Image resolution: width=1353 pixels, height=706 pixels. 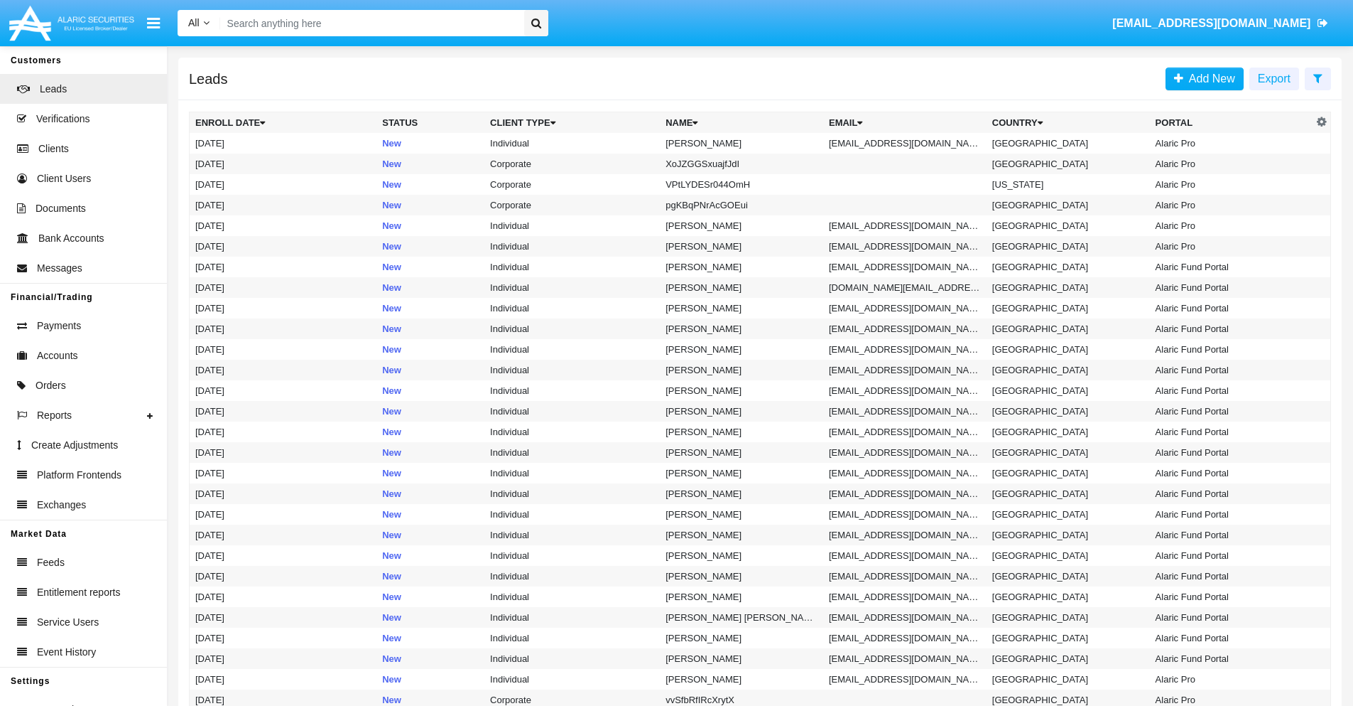 What do you see at coordinates (79, 475) in the screenshot?
I see `span: Platform Frontends` at bounding box center [79, 475].